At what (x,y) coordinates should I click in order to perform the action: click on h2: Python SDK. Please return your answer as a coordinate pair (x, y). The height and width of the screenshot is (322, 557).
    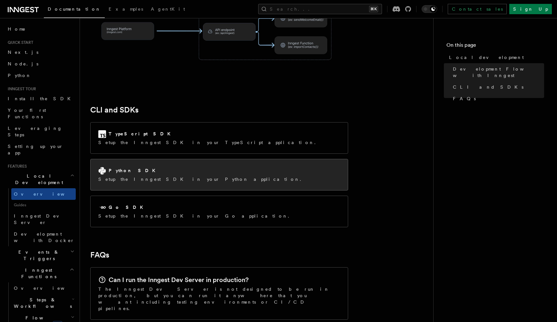
    Looking at the image, I should click on (134, 170).